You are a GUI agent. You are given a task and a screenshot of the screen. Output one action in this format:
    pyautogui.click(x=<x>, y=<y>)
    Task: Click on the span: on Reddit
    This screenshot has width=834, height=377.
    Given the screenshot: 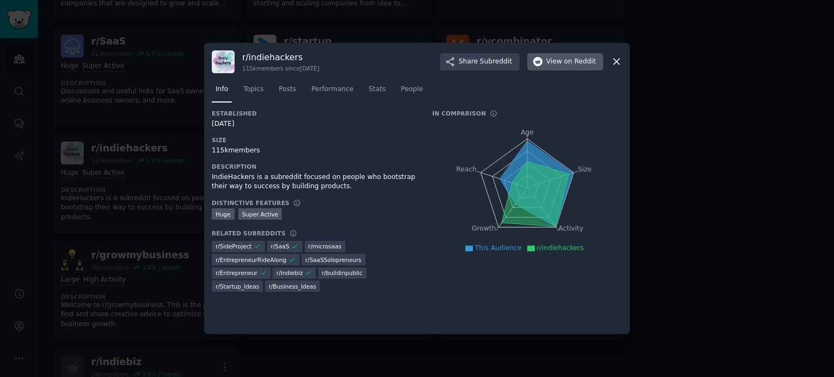 What is the action you would take?
    pyautogui.click(x=580, y=62)
    